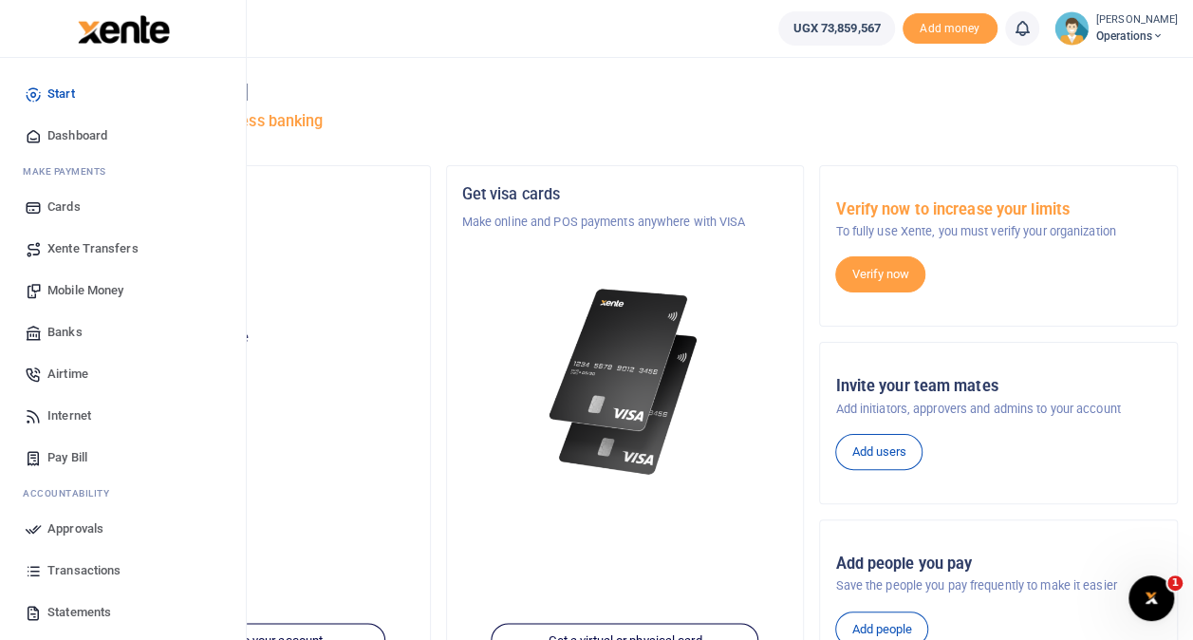  Describe the element at coordinates (122, 28) in the screenshot. I see `a: logo-small logo-large logo-large` at that location.